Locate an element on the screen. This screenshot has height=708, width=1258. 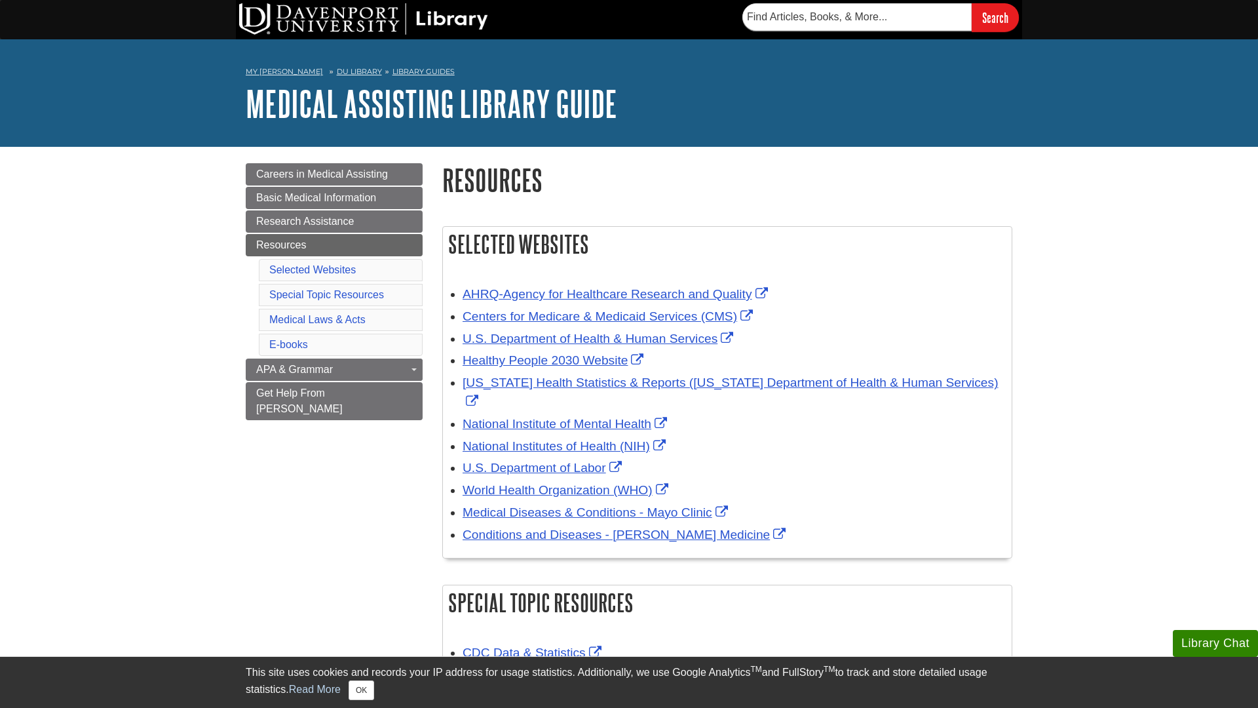
a: Medical Laws & Acts is located at coordinates (317, 319).